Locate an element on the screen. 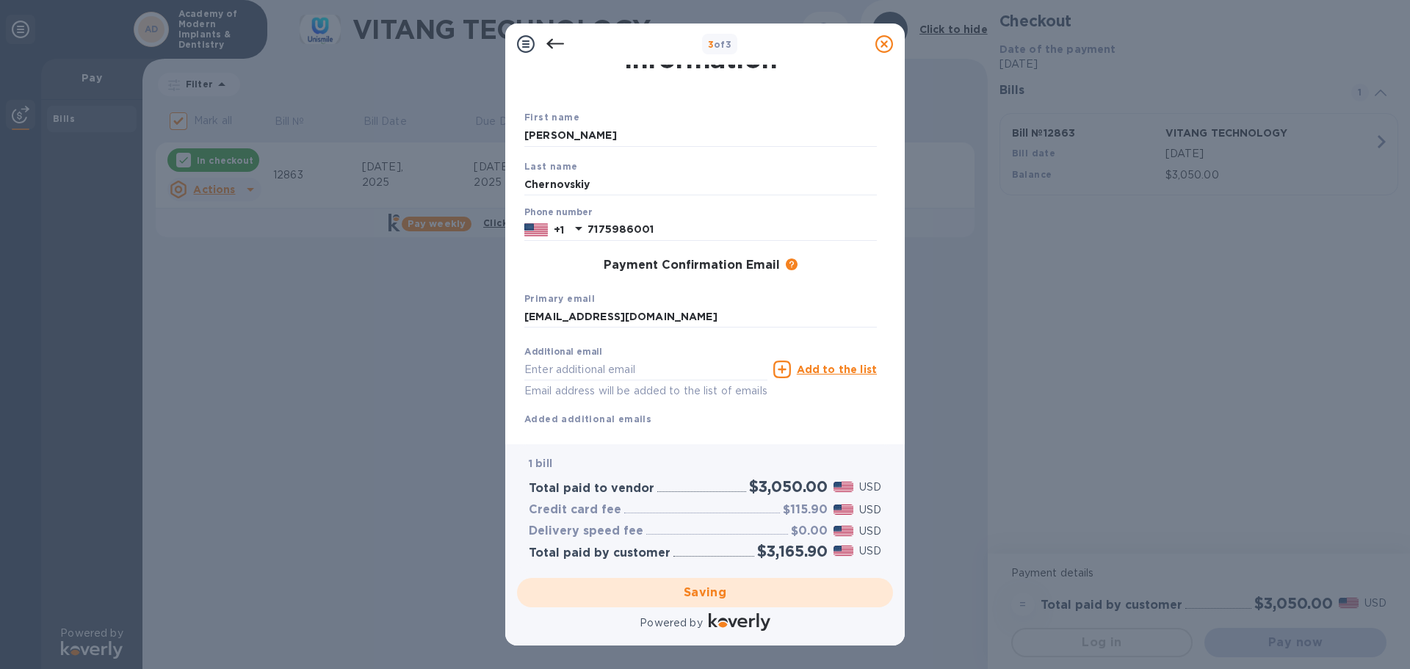  h1: Payment Contact Information is located at coordinates (701, 43).